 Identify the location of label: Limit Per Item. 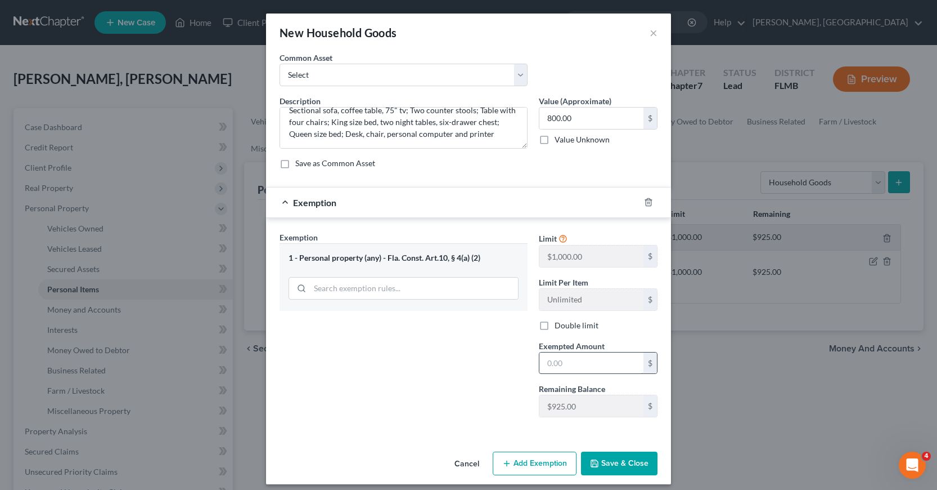
(564, 282).